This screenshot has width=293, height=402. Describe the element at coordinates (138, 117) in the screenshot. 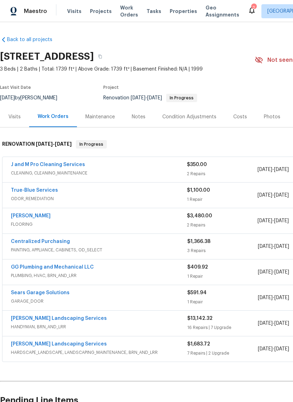

I see `div: Notes` at that location.